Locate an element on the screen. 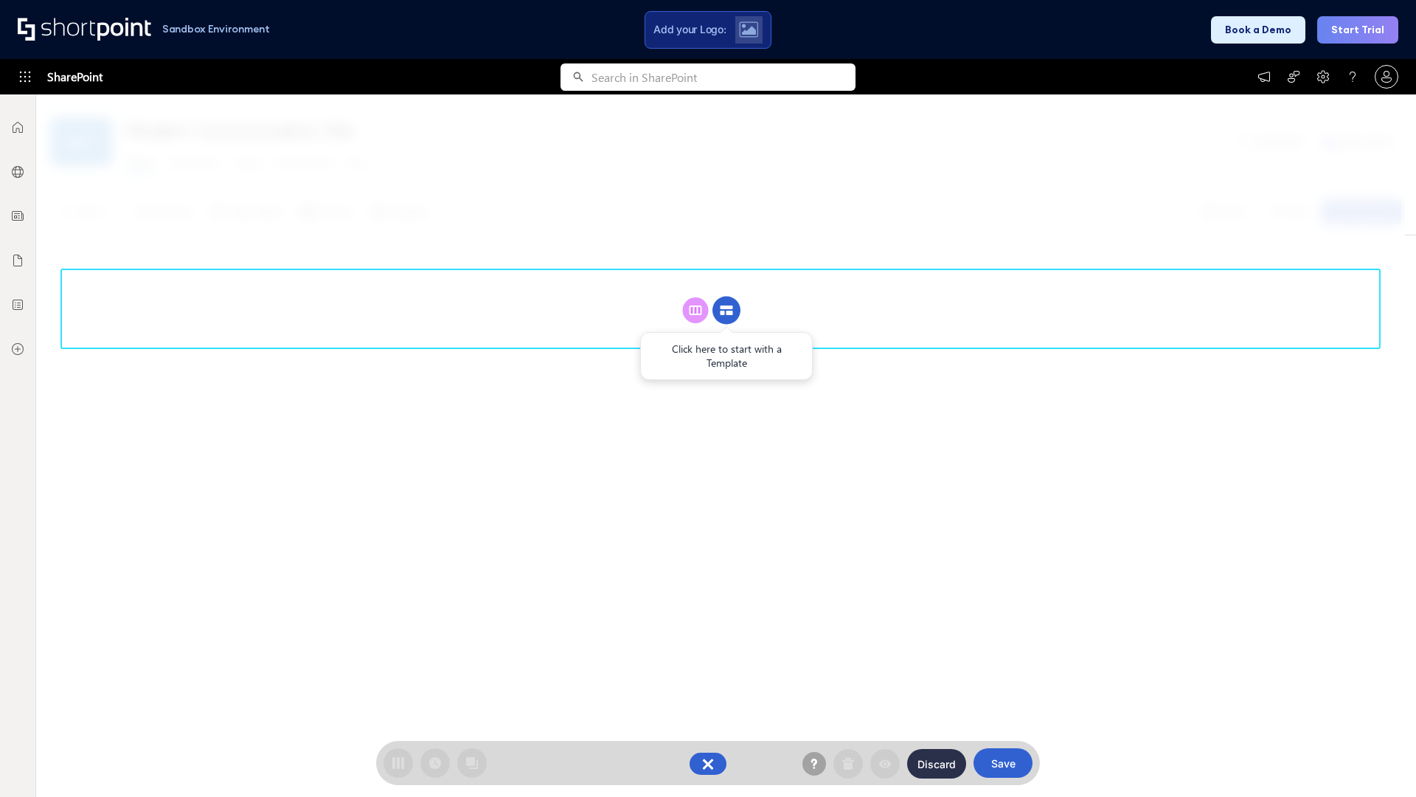  img: Upload logo is located at coordinates (749, 30).